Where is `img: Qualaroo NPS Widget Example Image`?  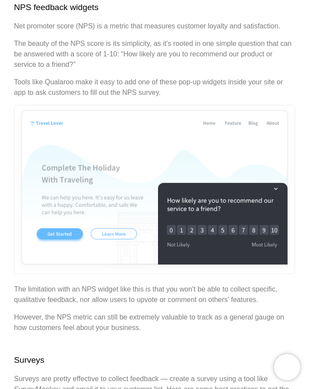 img: Qualaroo NPS Widget Example Image is located at coordinates (154, 189).